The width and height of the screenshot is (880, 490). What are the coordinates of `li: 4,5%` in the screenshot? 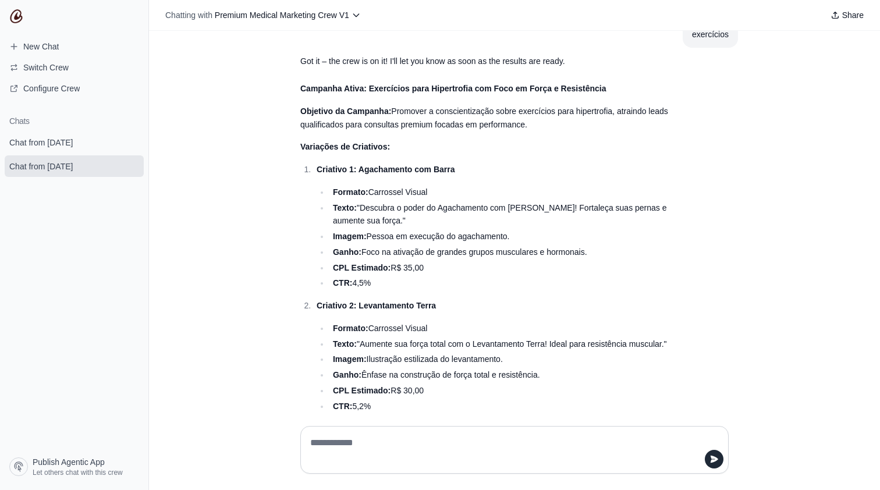 It's located at (501, 283).